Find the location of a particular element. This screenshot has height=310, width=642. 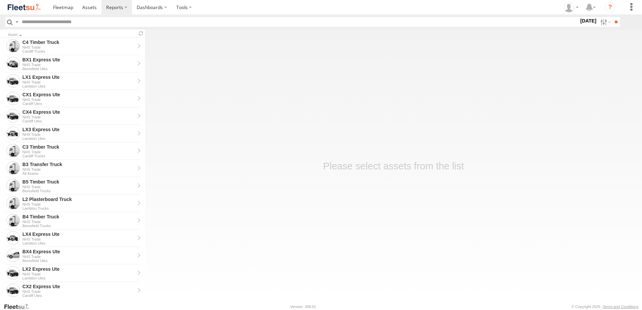

label: Search Query is located at coordinates (17, 22).